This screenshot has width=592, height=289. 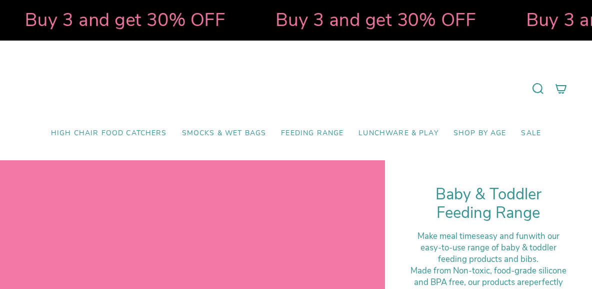 I want to click on a: SALE, so click(x=531, y=133).